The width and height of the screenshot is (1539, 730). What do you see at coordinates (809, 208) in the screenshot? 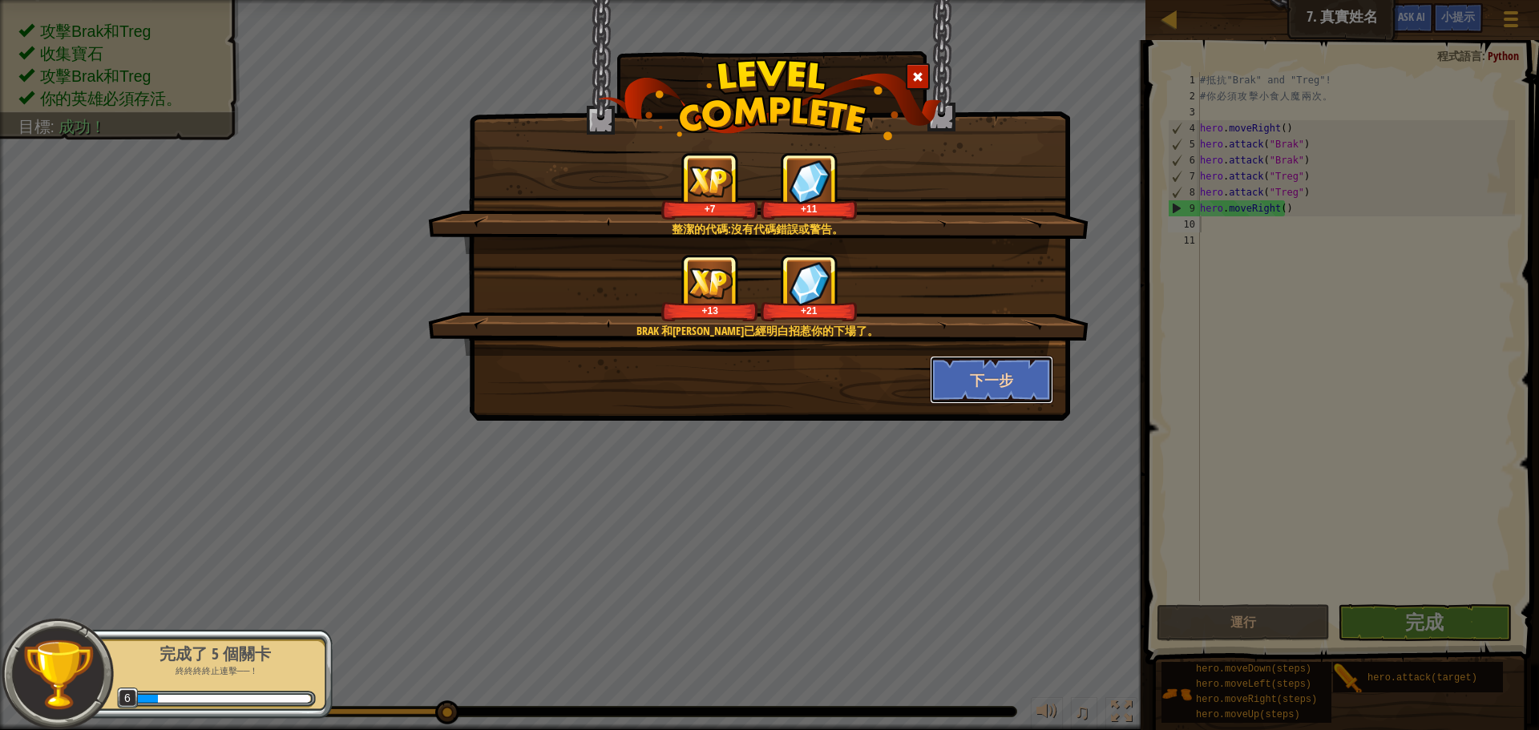
I see `div: +11` at bounding box center [809, 208].